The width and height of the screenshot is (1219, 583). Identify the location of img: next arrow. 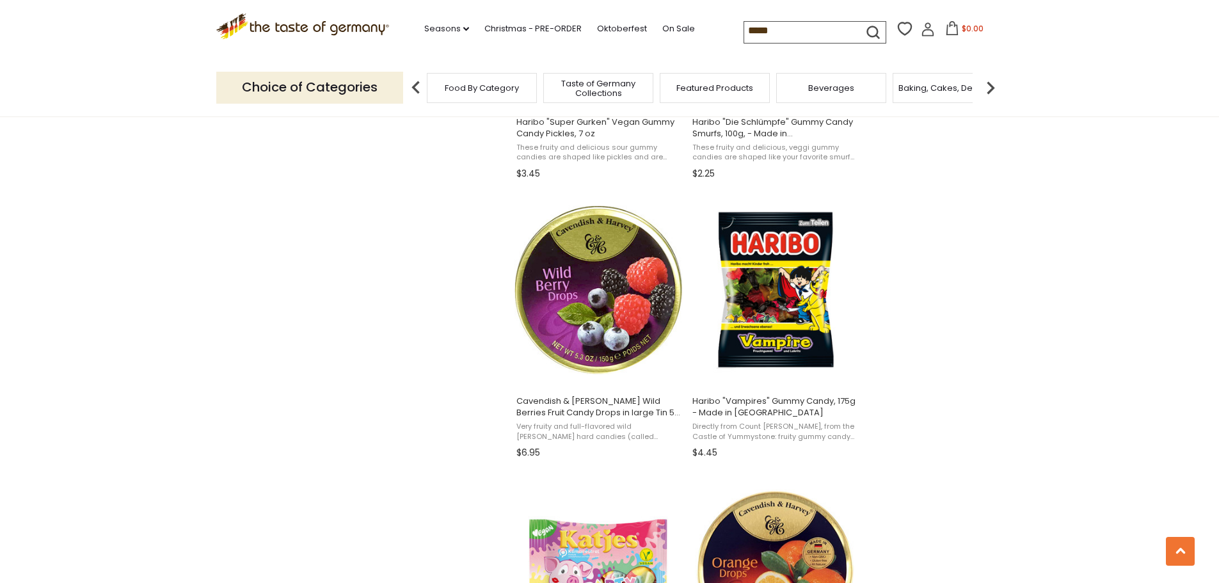
(990, 88).